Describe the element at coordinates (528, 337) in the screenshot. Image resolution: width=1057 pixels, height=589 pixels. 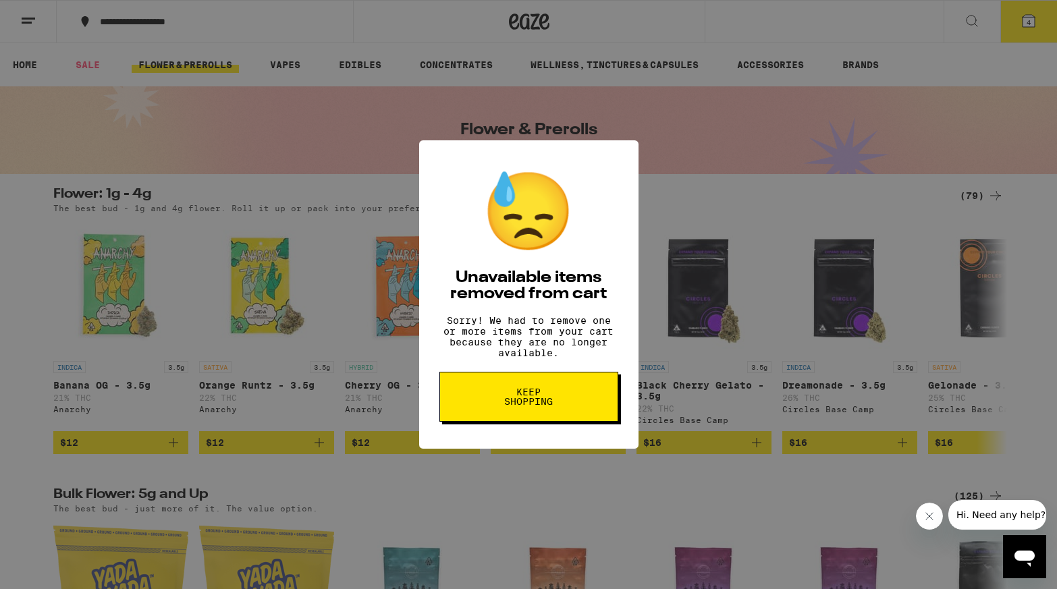
I see `p: Sorry! We had to remove one or more items from your cart because they are no longer available.` at that location.